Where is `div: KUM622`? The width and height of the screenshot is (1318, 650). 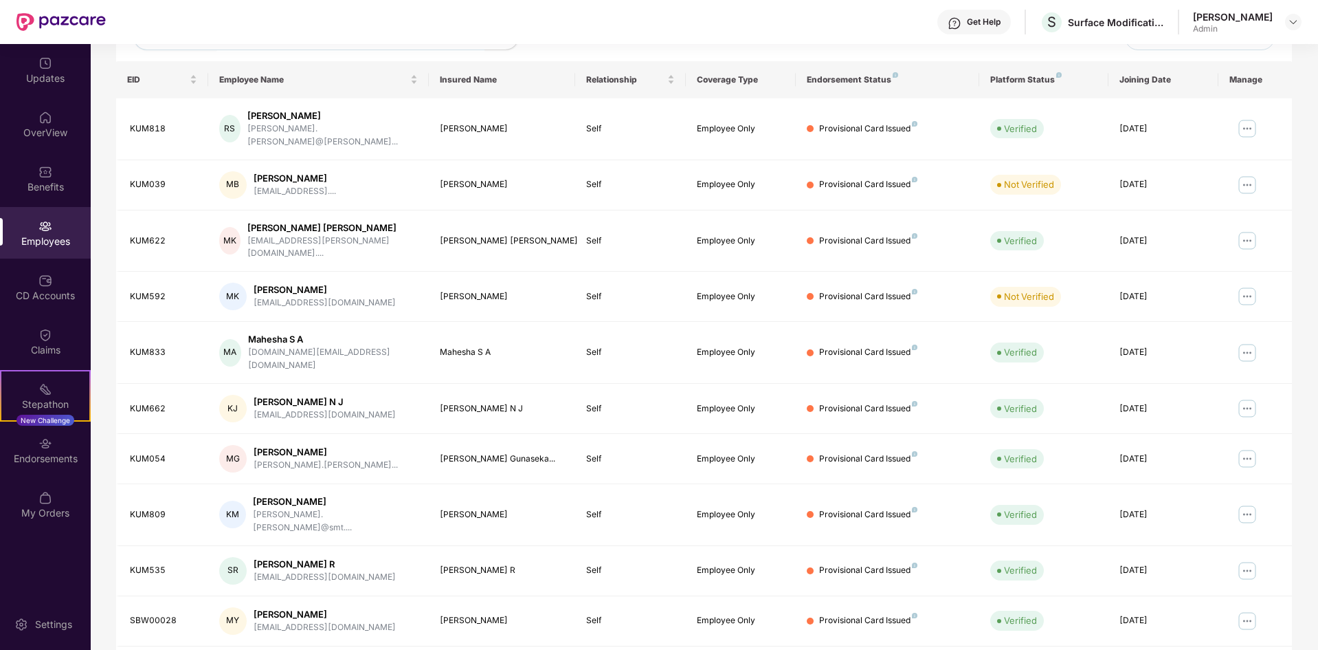 div: KUM622 is located at coordinates (164, 241).